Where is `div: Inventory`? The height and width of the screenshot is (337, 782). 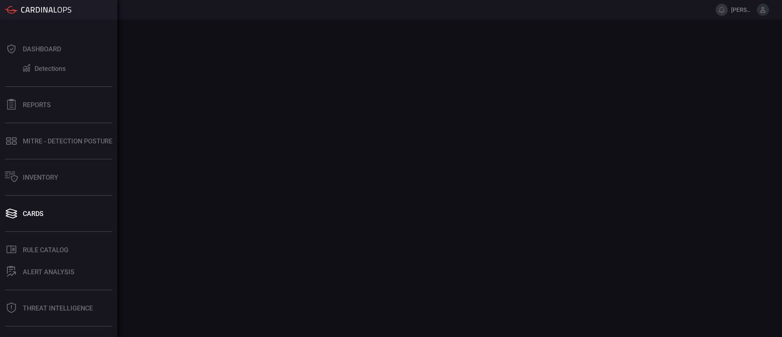
div: Inventory is located at coordinates (40, 177).